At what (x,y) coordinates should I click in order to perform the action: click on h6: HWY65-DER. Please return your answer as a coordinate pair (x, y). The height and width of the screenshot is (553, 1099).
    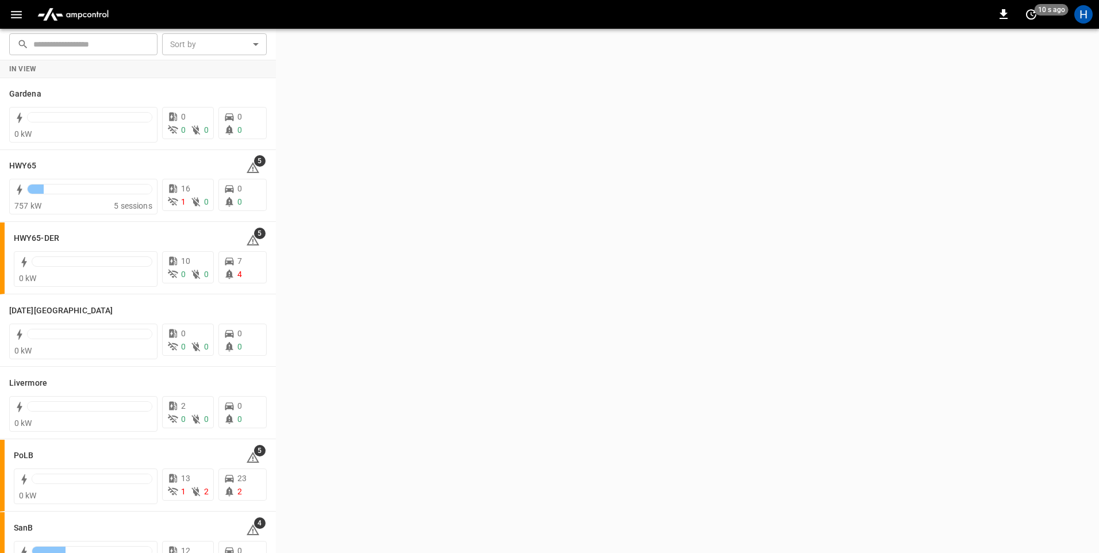
    Looking at the image, I should click on (36, 239).